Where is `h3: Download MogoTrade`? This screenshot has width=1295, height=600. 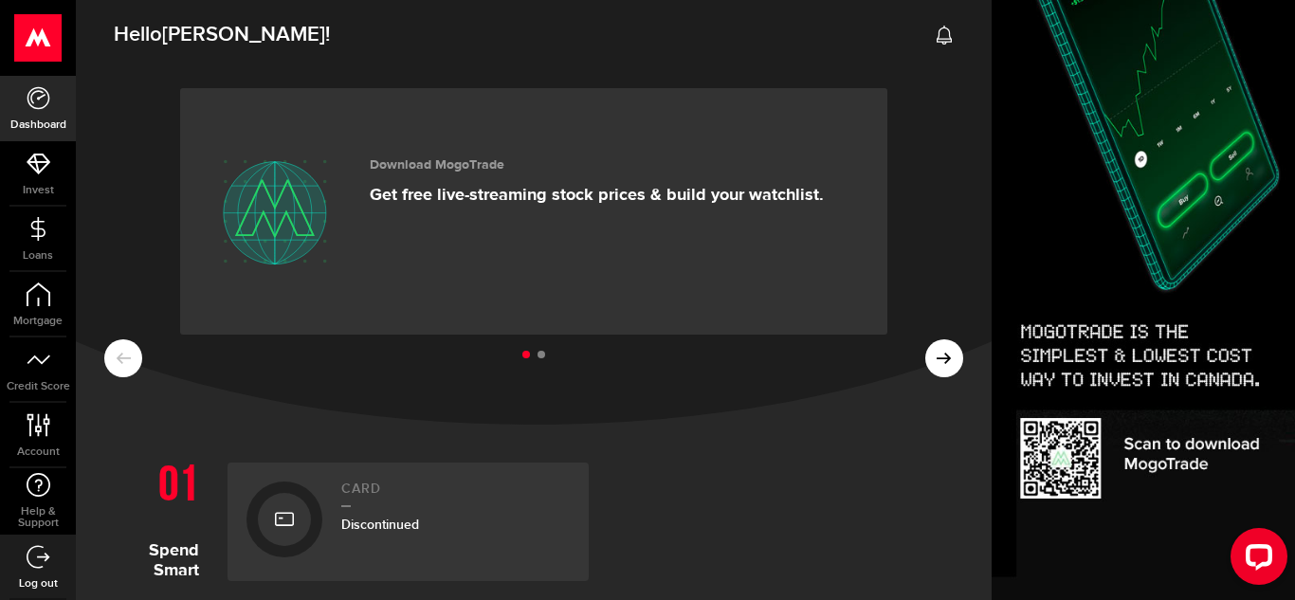 h3: Download MogoTrade is located at coordinates (596, 165).